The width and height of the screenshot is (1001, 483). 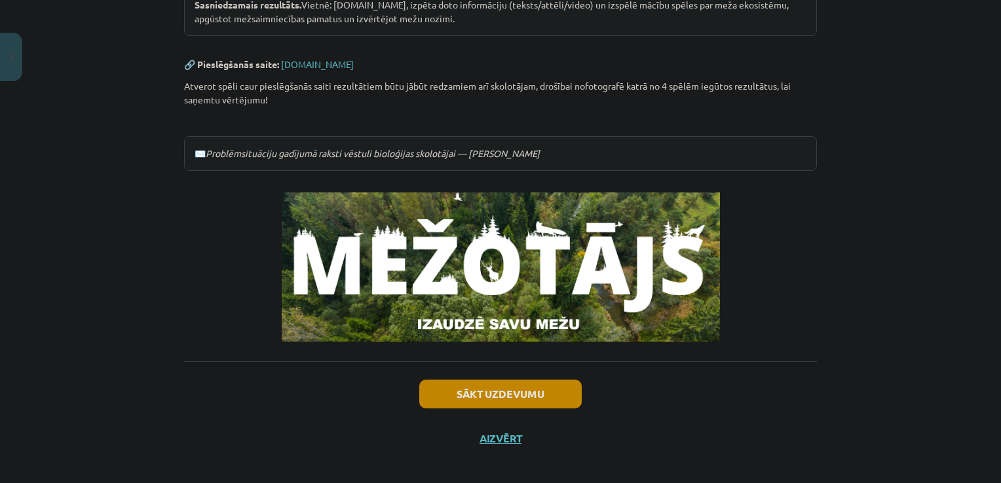 What do you see at coordinates (500, 394) in the screenshot?
I see `button: Sākt uzdevumu` at bounding box center [500, 394].